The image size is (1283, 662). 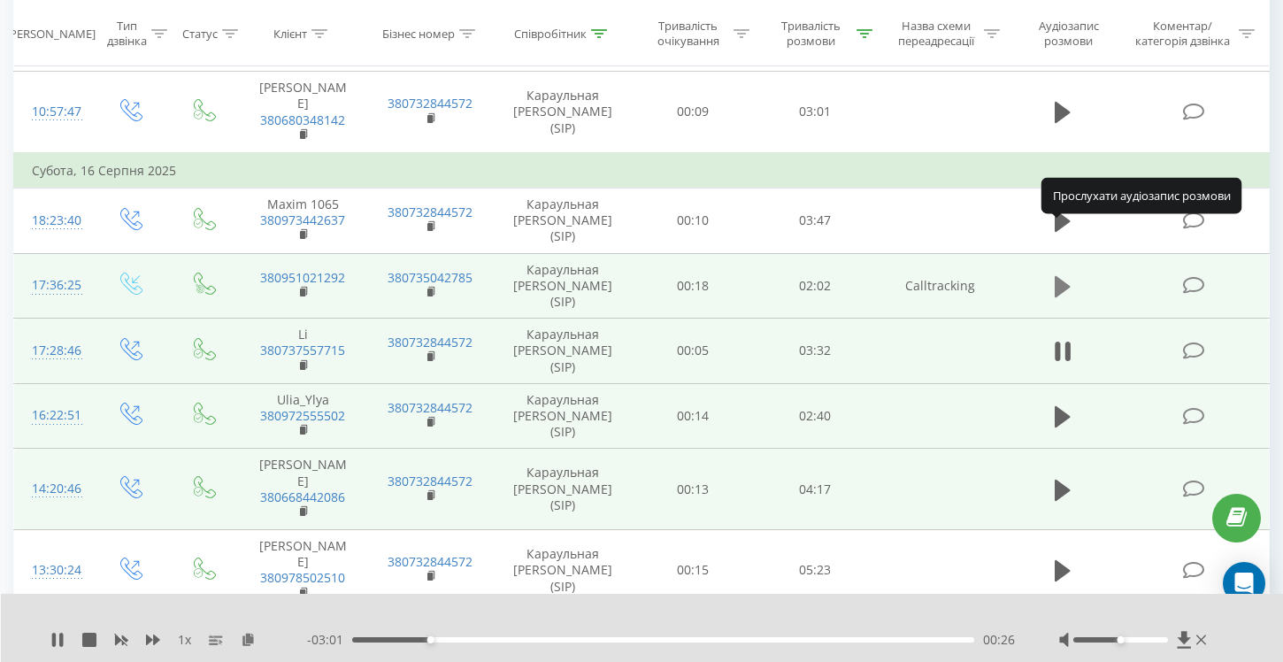 What do you see at coordinates (290, 33) in the screenshot?
I see `div: Клієнт` at bounding box center [290, 33].